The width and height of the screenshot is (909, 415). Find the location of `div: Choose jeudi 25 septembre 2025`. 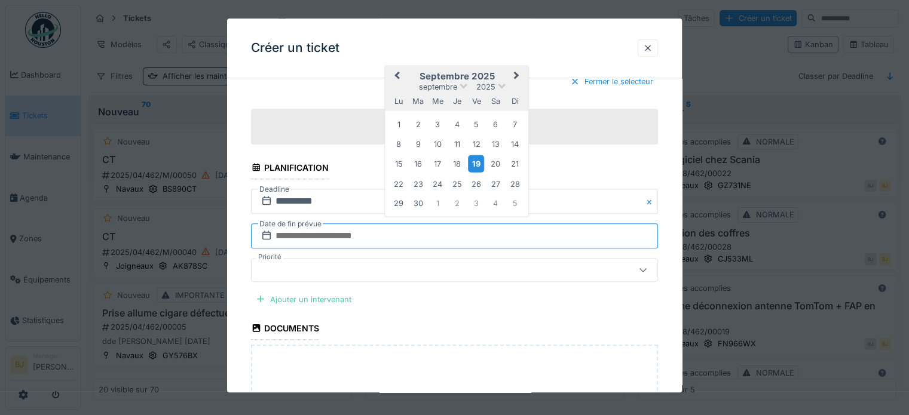

div: Choose jeudi 25 septembre 2025 is located at coordinates (456, 184).